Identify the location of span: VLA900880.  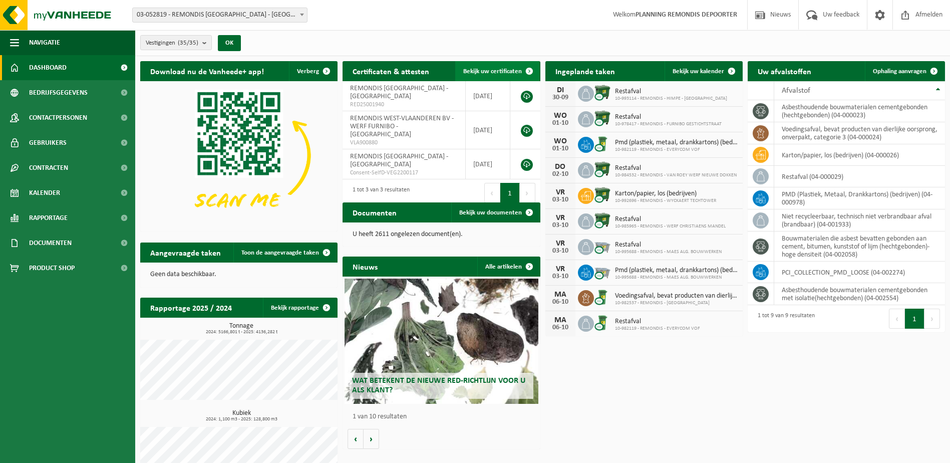
(403, 143).